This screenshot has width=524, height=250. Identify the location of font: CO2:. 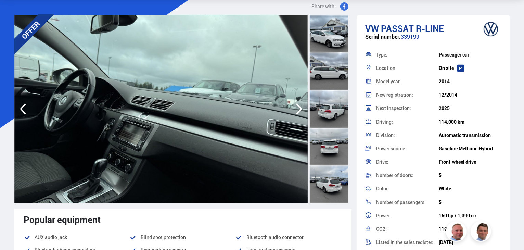
(381, 228).